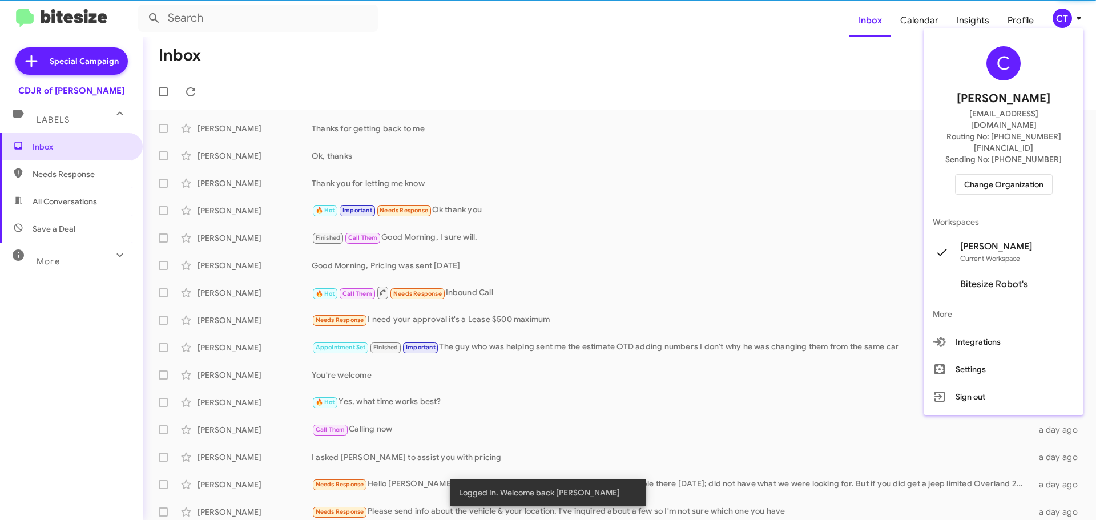 Image resolution: width=1096 pixels, height=520 pixels. What do you see at coordinates (1003, 369) in the screenshot?
I see `button: Settings` at bounding box center [1003, 369].